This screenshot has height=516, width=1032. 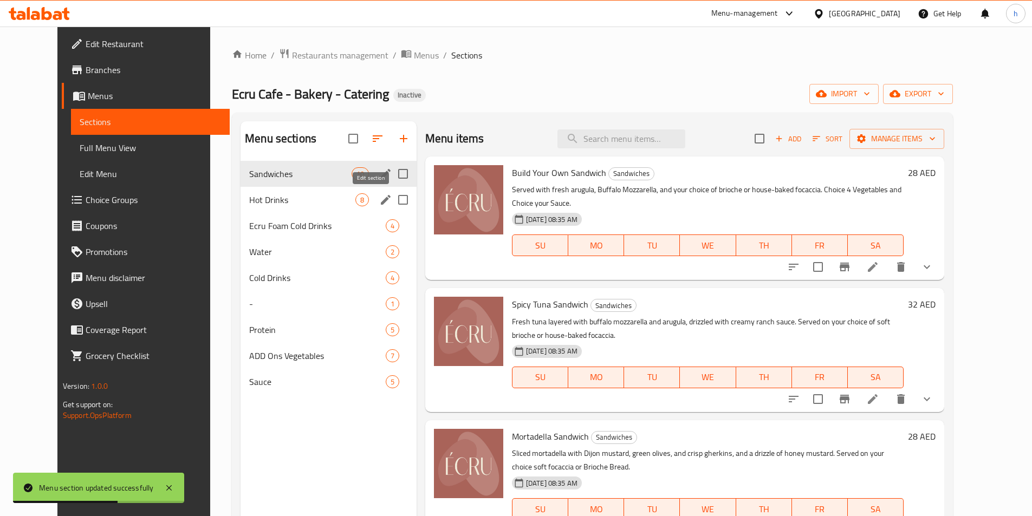 What do you see at coordinates (97, 416) in the screenshot?
I see `a: Support.OpsPlatform` at bounding box center [97, 416].